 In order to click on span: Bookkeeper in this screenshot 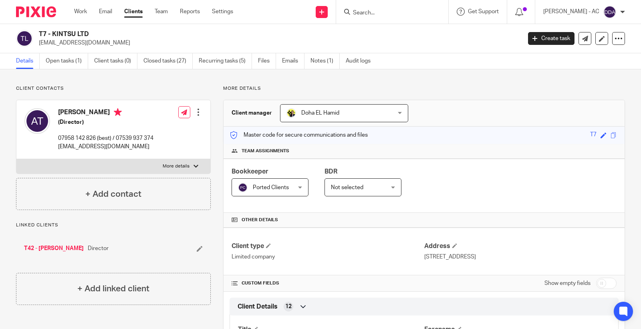, I will do `click(250, 171)`.